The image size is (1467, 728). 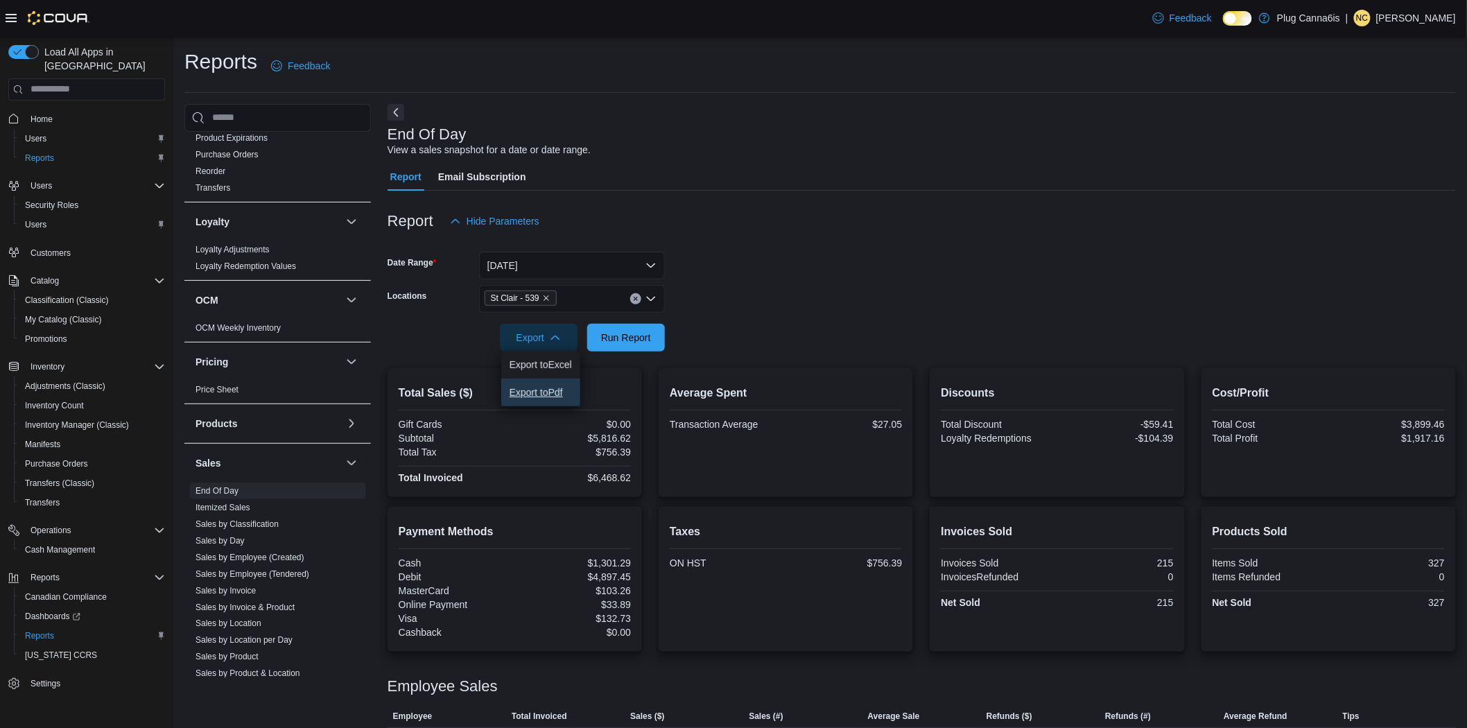 What do you see at coordinates (87, 683) in the screenshot?
I see `button: Settings` at bounding box center [87, 683].